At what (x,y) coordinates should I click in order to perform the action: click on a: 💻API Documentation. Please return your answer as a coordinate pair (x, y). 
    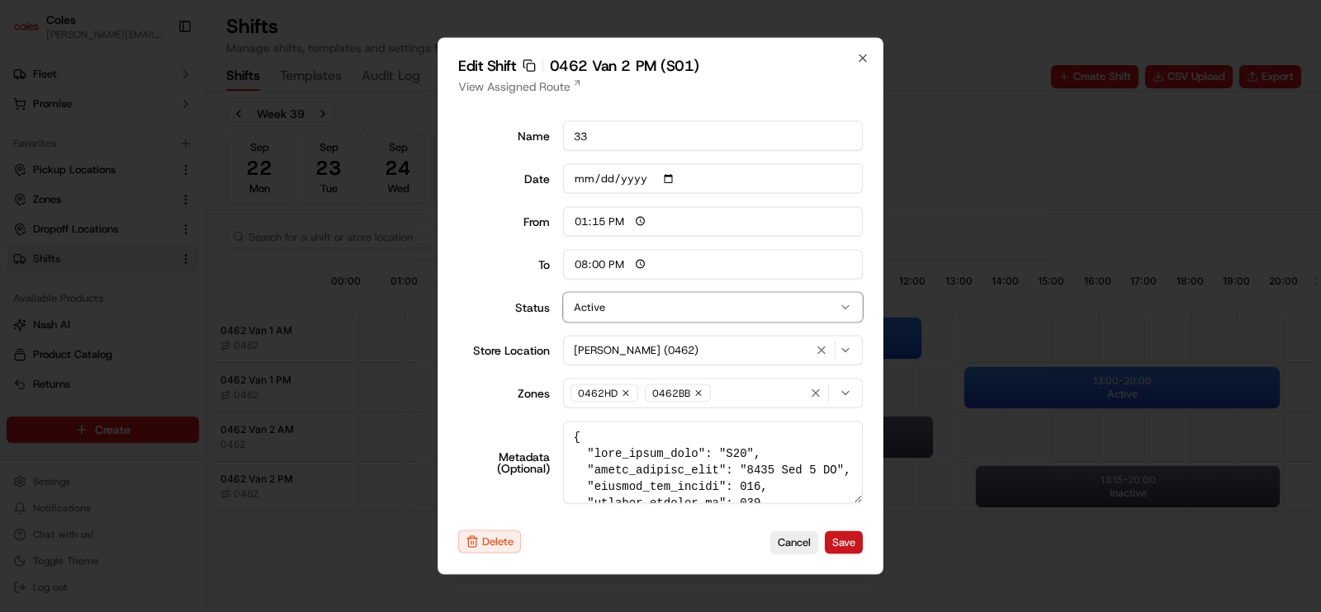
    Looking at the image, I should click on (202, 248).